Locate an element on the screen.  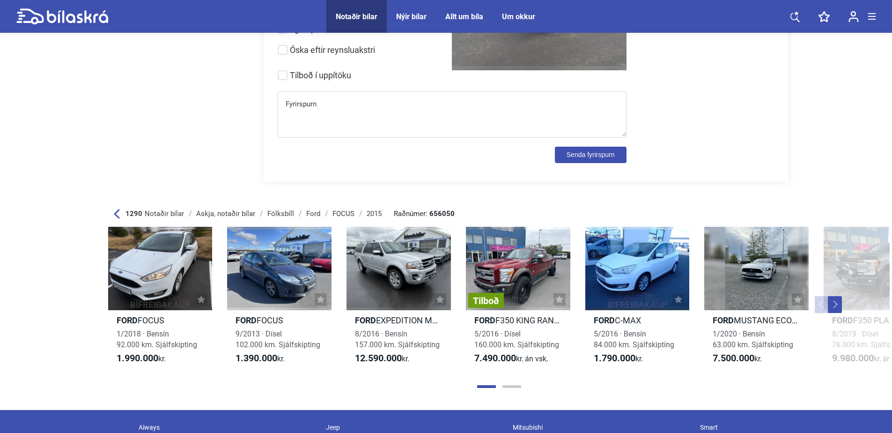
a: Allt um bíla is located at coordinates (464, 16).